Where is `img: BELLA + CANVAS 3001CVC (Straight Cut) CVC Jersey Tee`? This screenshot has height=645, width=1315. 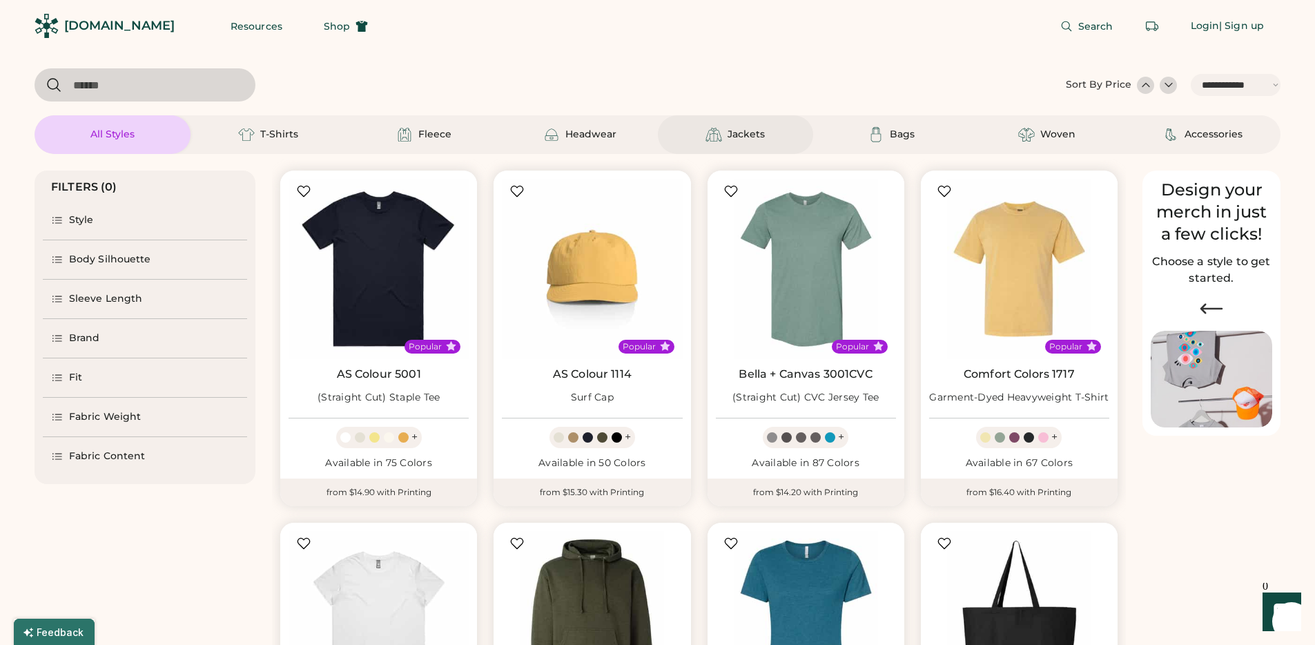
img: BELLA + CANVAS 3001CVC (Straight Cut) CVC Jersey Tee is located at coordinates (805, 268).